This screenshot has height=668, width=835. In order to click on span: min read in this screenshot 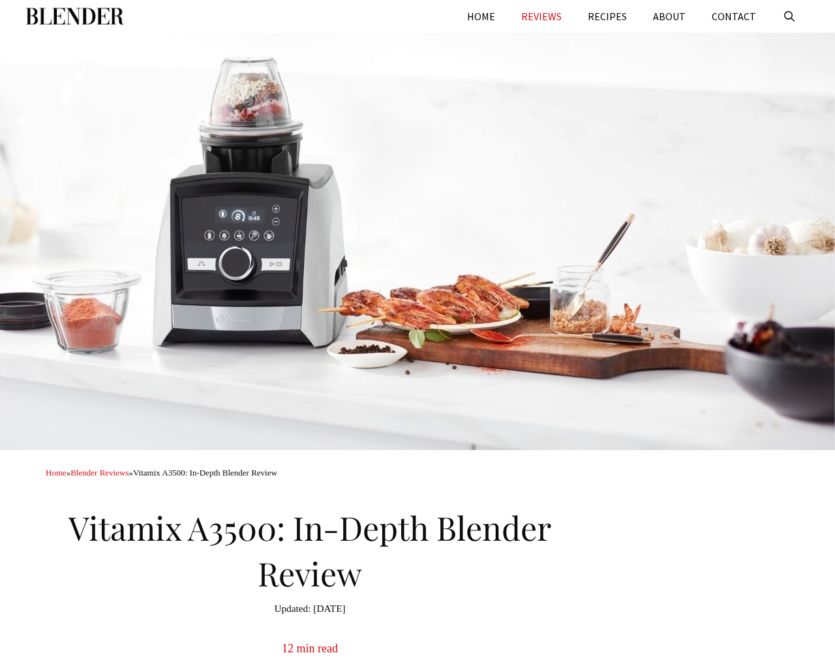, I will do `click(317, 648)`.